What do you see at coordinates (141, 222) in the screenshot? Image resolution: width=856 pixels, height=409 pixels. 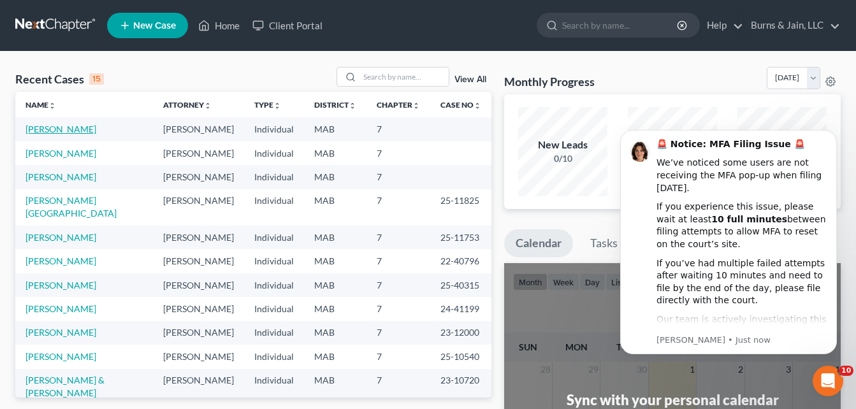 I see `p: Message from Emma, sent Just now` at bounding box center [141, 222].